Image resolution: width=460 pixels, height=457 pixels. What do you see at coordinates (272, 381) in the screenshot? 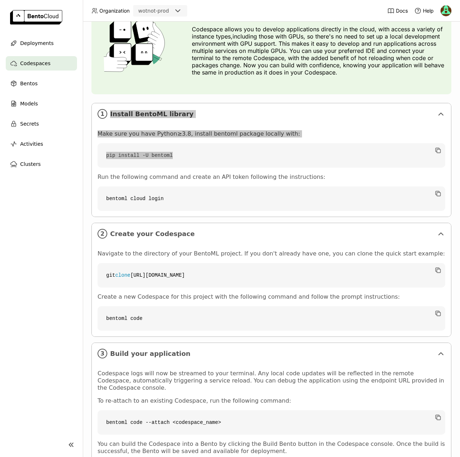
I see `p: Codespace logs will now be streamed to your terminal. Any local code updates will be reflected in...` at bounding box center [272, 381].